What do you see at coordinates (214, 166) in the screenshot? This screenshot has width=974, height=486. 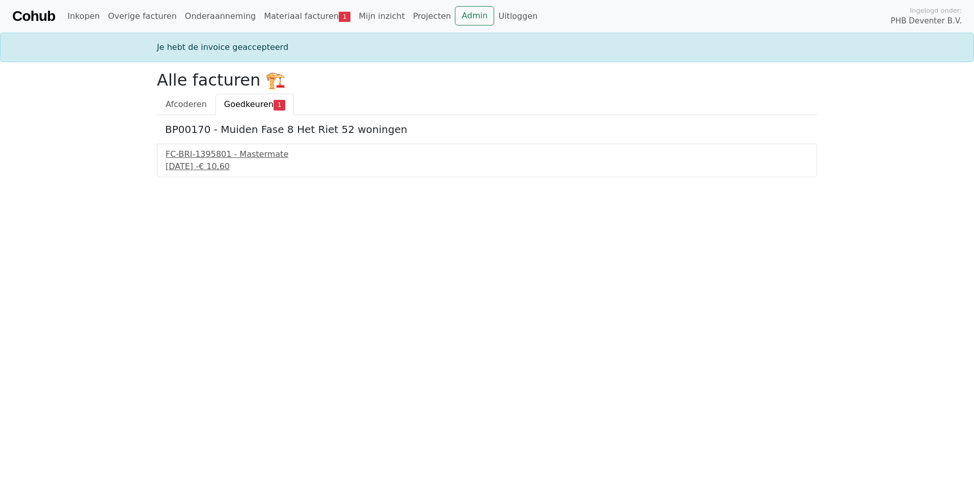 I see `span: € 10,60` at bounding box center [214, 166].